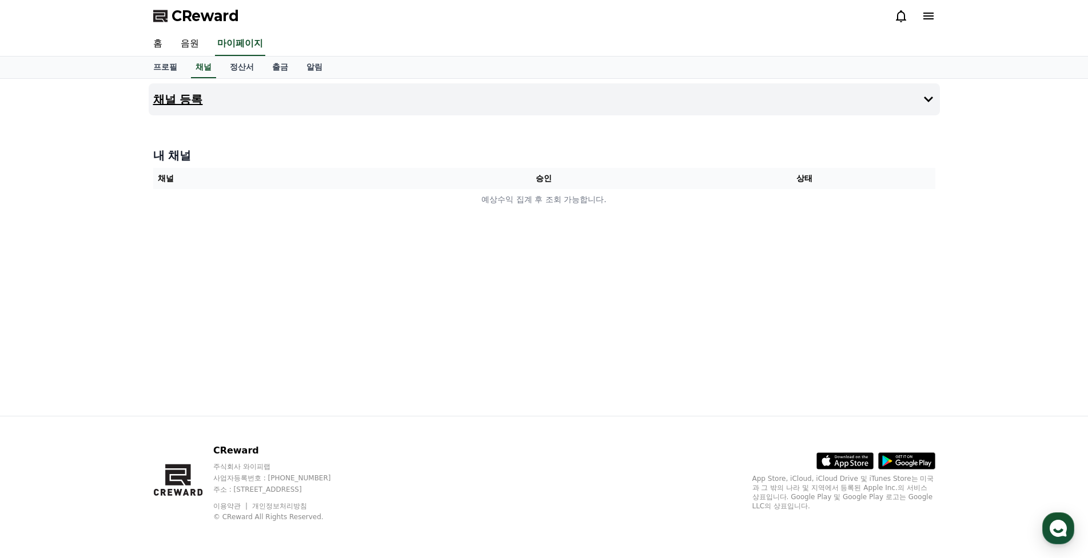  I want to click on span: CReward, so click(205, 16).